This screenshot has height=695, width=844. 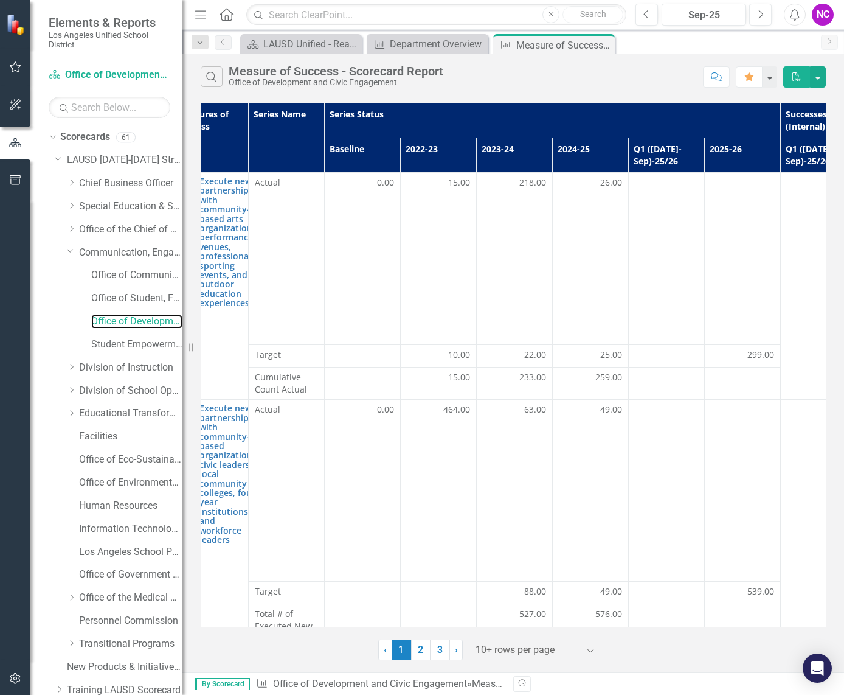 I want to click on a: LAUSD Unified - Ready for the World, so click(x=301, y=44).